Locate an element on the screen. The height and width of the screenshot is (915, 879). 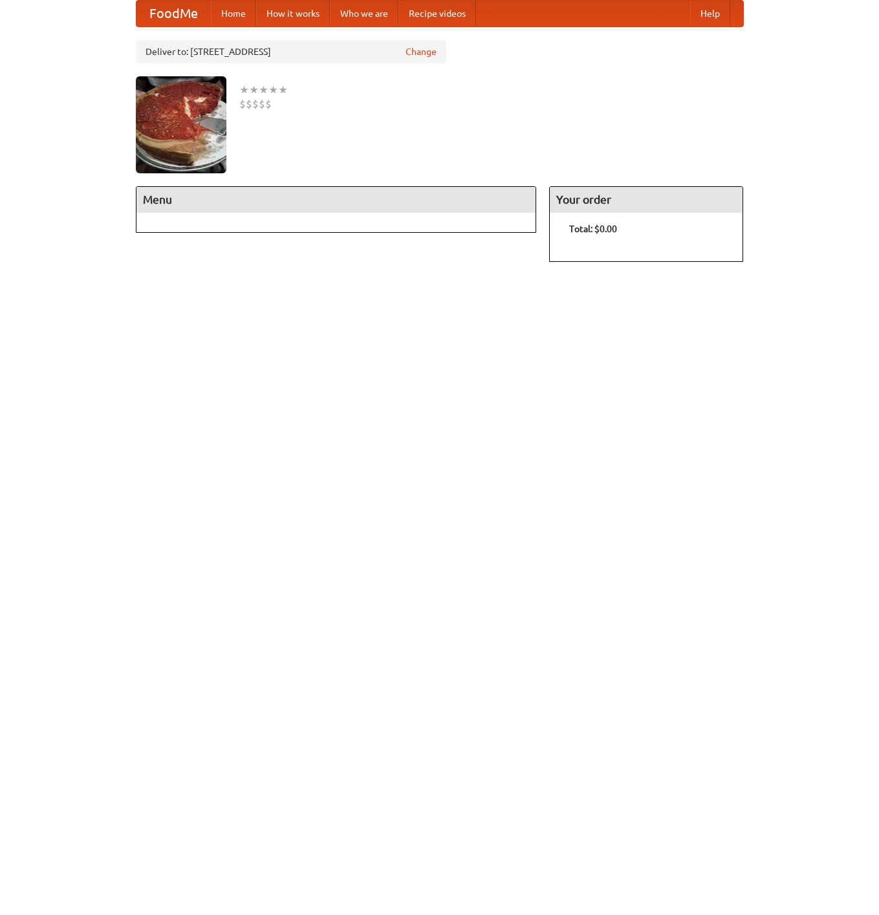
b: Total: $0.00 is located at coordinates (593, 229).